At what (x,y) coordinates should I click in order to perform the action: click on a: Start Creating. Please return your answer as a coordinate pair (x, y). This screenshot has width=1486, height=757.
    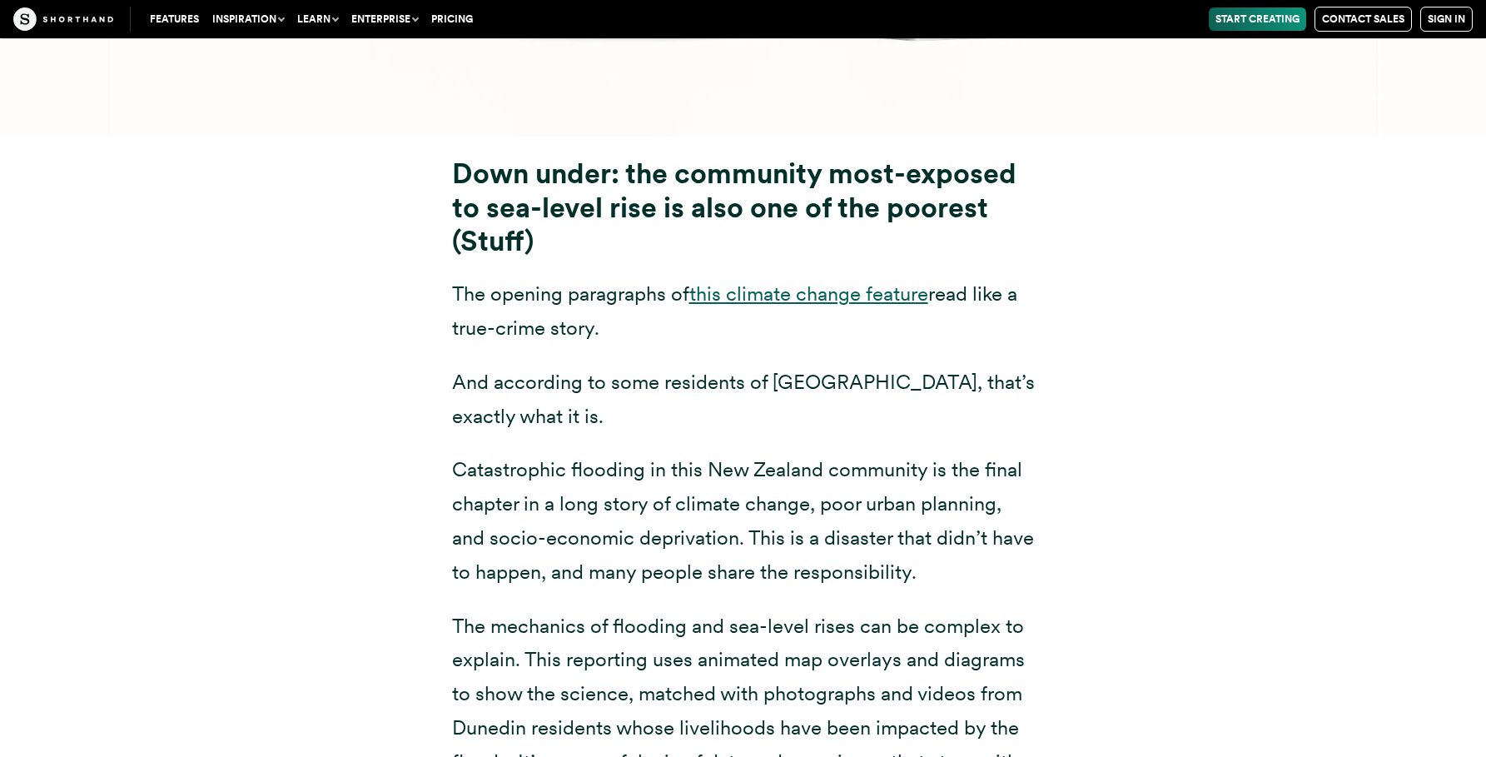
    Looking at the image, I should click on (1257, 19).